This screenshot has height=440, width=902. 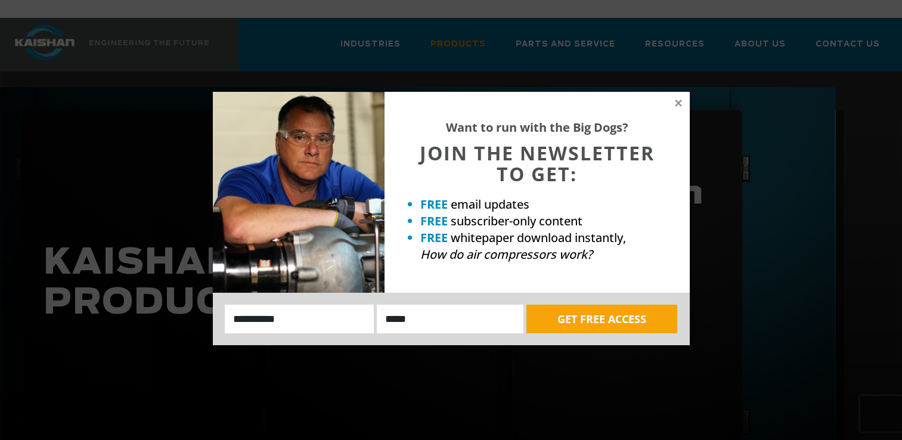 I want to click on button: Close, so click(x=679, y=103).